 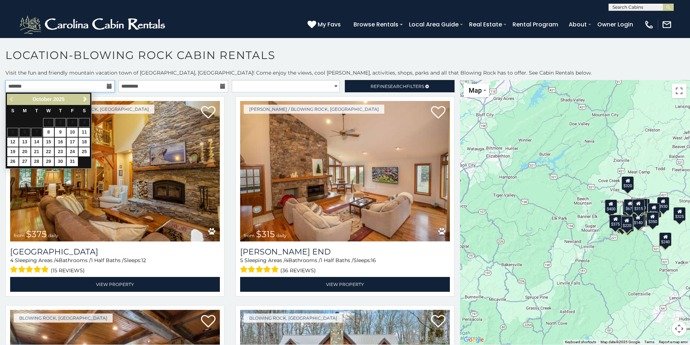 What do you see at coordinates (625, 222) in the screenshot?
I see `div: $165` at bounding box center [625, 222].